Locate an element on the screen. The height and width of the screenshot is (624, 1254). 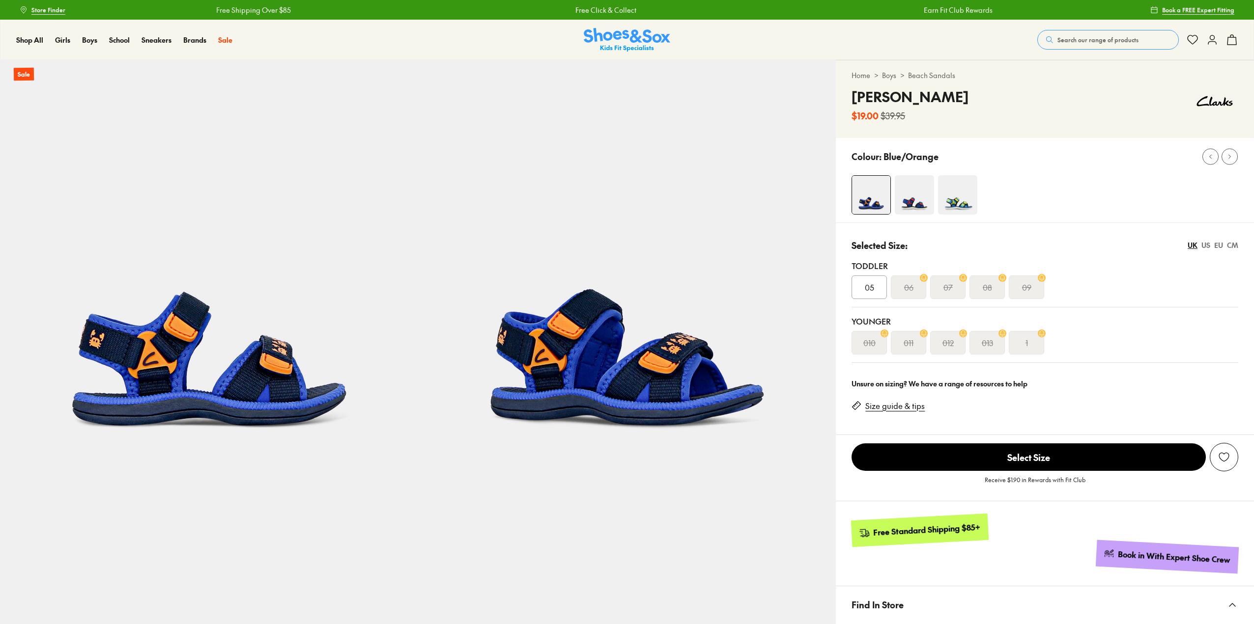
div: Younger is located at coordinates (1045, 321).